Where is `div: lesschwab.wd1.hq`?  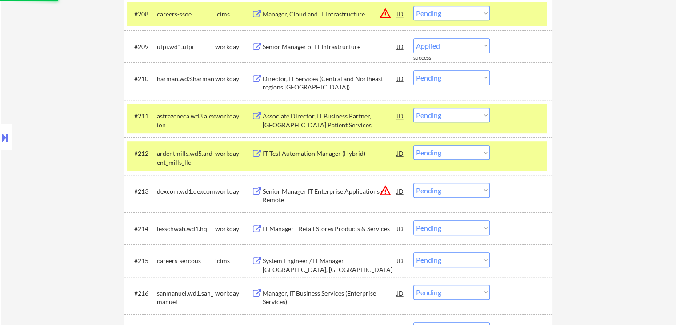 div: lesschwab.wd1.hq is located at coordinates (186, 229).